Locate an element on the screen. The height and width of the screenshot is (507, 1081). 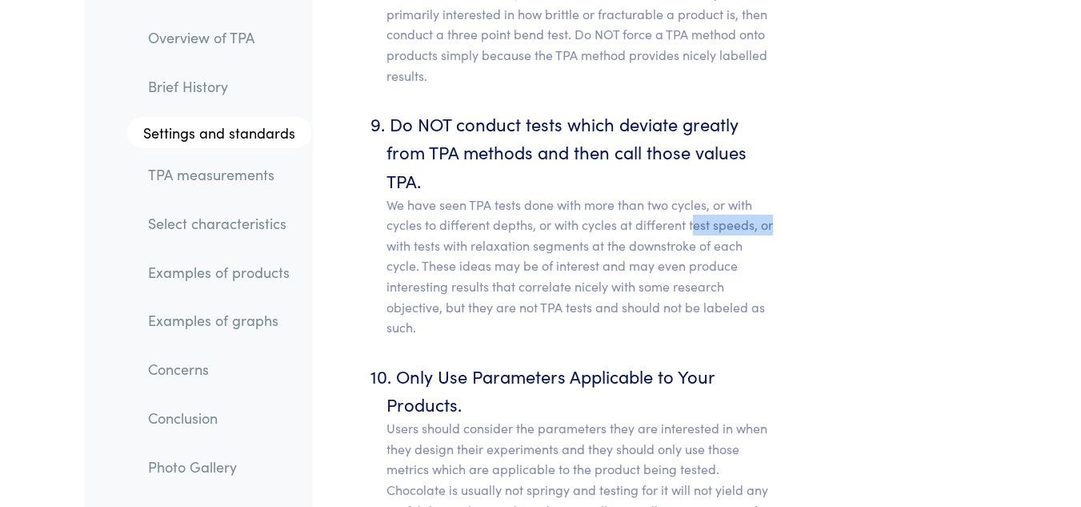
a: Concerns is located at coordinates (223, 369).